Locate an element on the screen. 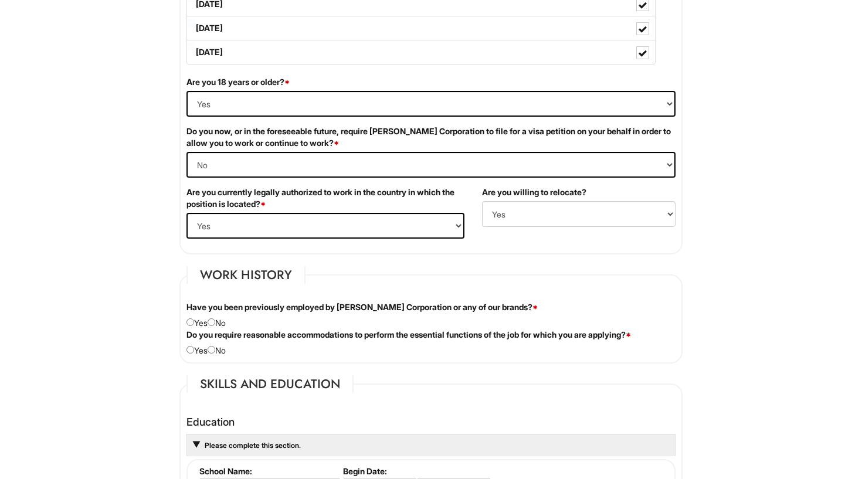  label: Are you currently legally authorized to work in the country in which the position is located? is located at coordinates (325, 198).